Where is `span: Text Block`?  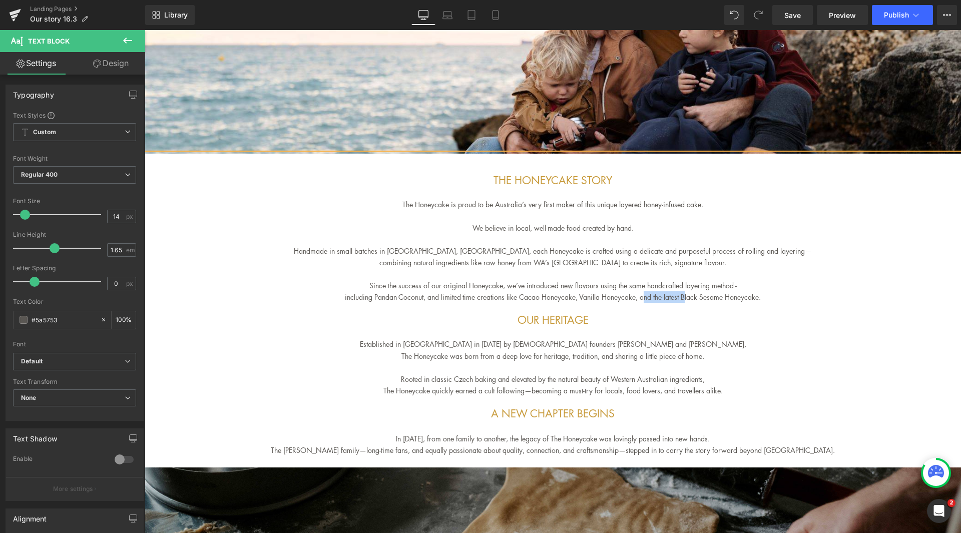
span: Text Block is located at coordinates (49, 41).